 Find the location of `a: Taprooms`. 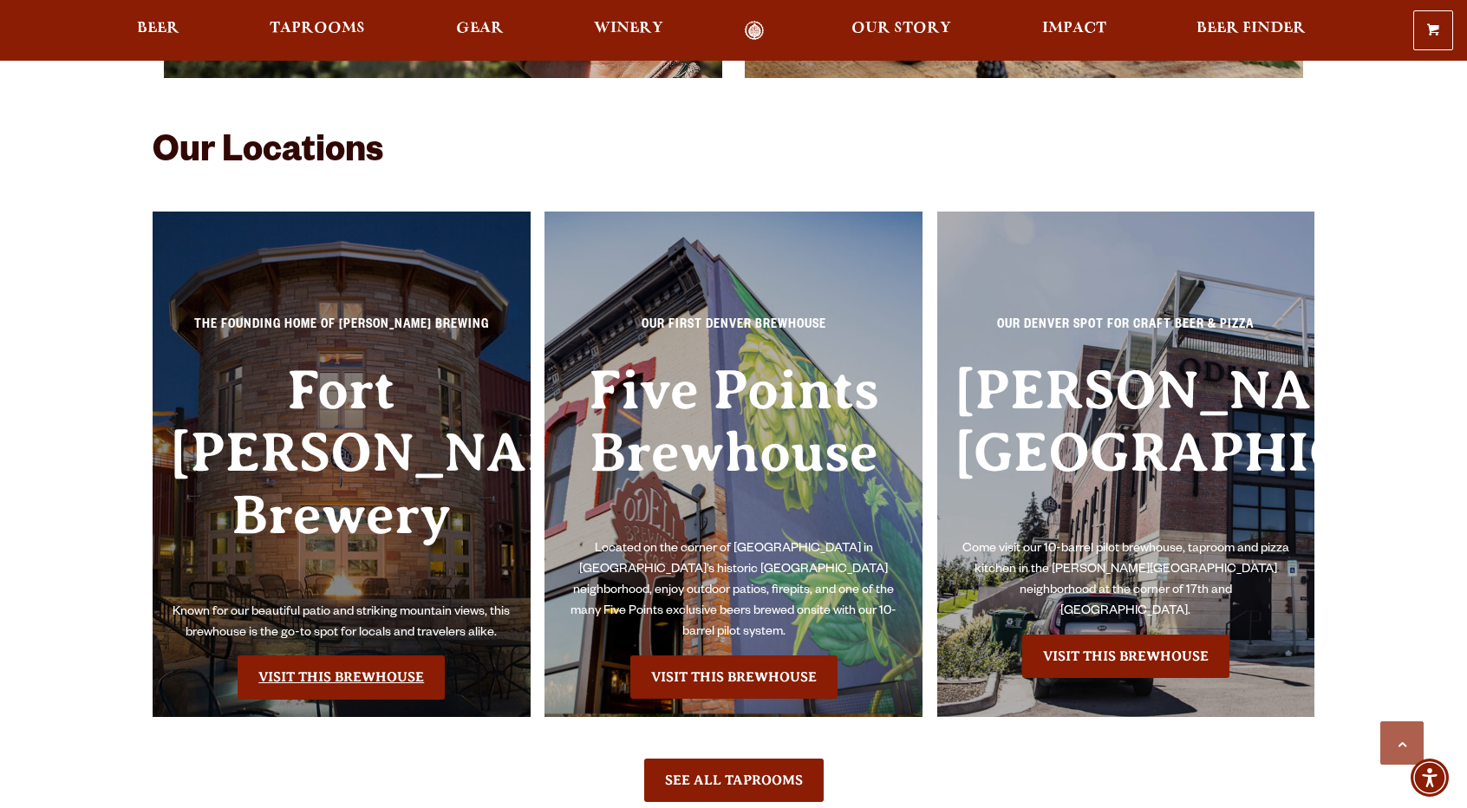

a: Taprooms is located at coordinates (317, 30).